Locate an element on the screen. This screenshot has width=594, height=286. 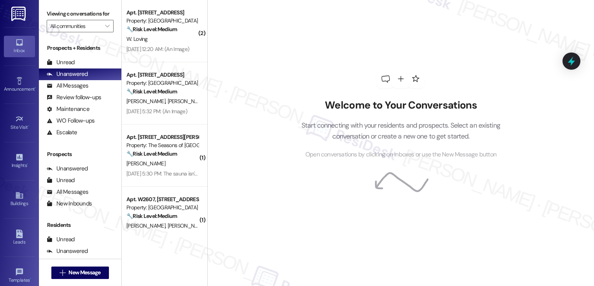
a: Inbox is located at coordinates (19, 46).